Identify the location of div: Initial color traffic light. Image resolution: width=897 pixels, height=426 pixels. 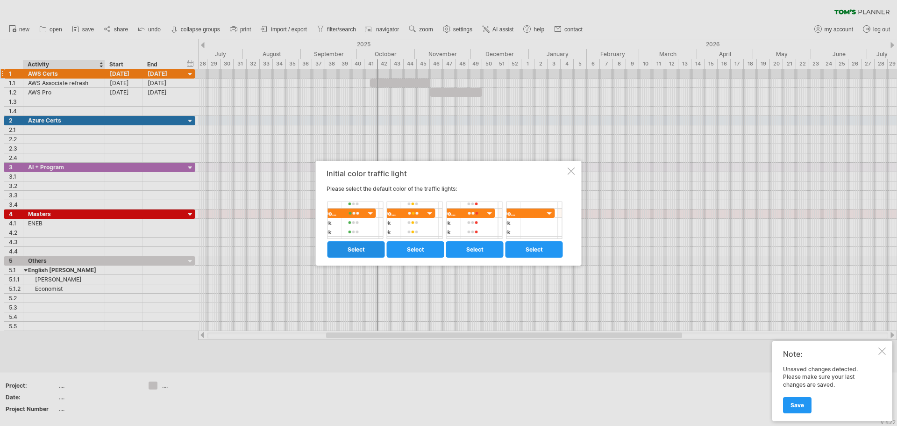
(446, 173).